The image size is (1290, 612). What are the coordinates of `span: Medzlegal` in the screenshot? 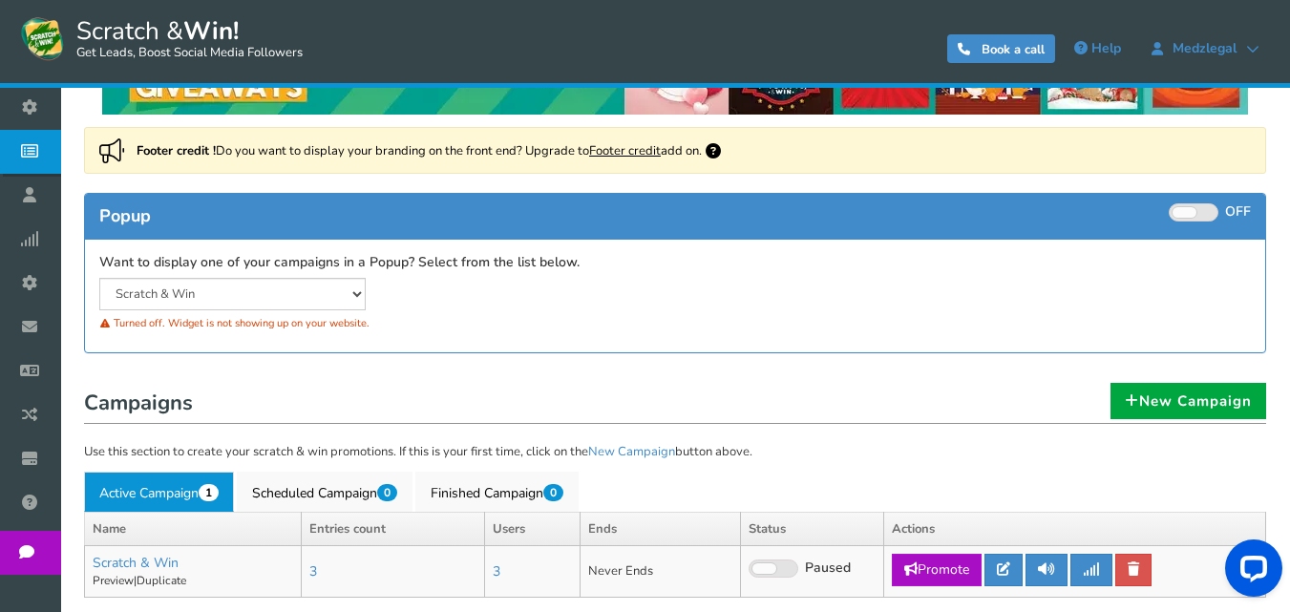 It's located at (1204, 49).